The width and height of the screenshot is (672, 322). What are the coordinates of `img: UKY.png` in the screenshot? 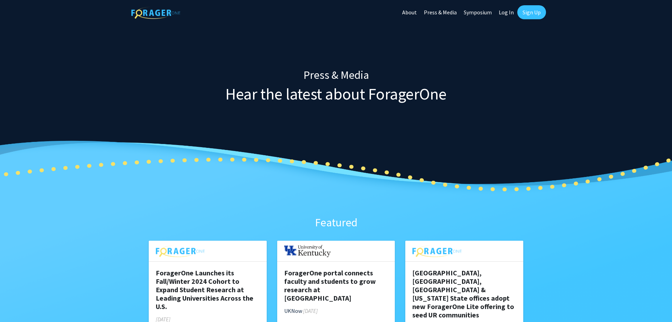 It's located at (307, 251).